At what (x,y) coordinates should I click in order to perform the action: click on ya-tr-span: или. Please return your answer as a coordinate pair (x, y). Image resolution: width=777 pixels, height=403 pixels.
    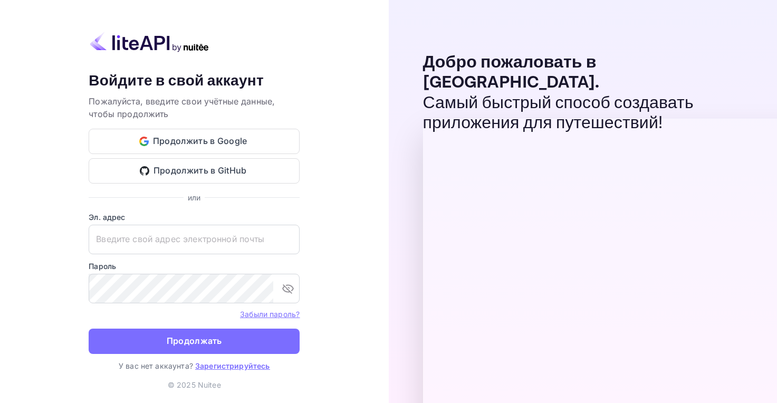
    Looking at the image, I should click on (194, 197).